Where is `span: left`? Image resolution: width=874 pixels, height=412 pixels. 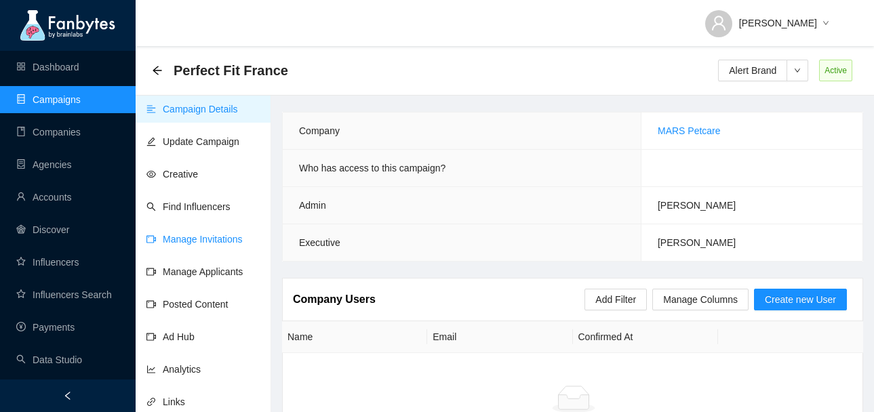
span: left is located at coordinates (68, 396).